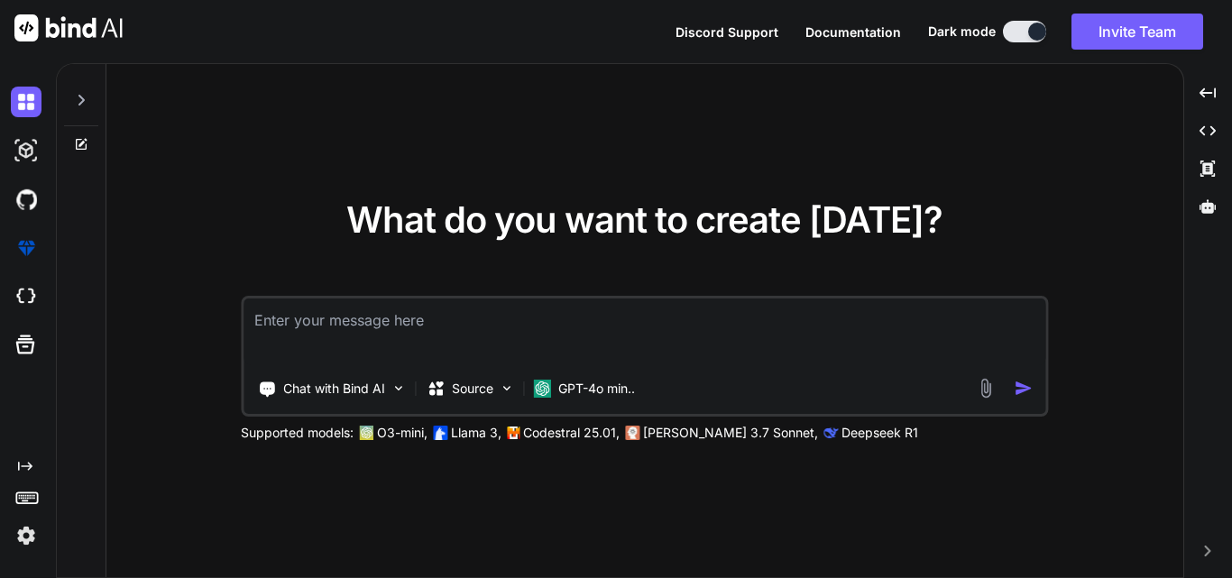 This screenshot has height=578, width=1232. I want to click on img: darkAi-studio, so click(26, 151).